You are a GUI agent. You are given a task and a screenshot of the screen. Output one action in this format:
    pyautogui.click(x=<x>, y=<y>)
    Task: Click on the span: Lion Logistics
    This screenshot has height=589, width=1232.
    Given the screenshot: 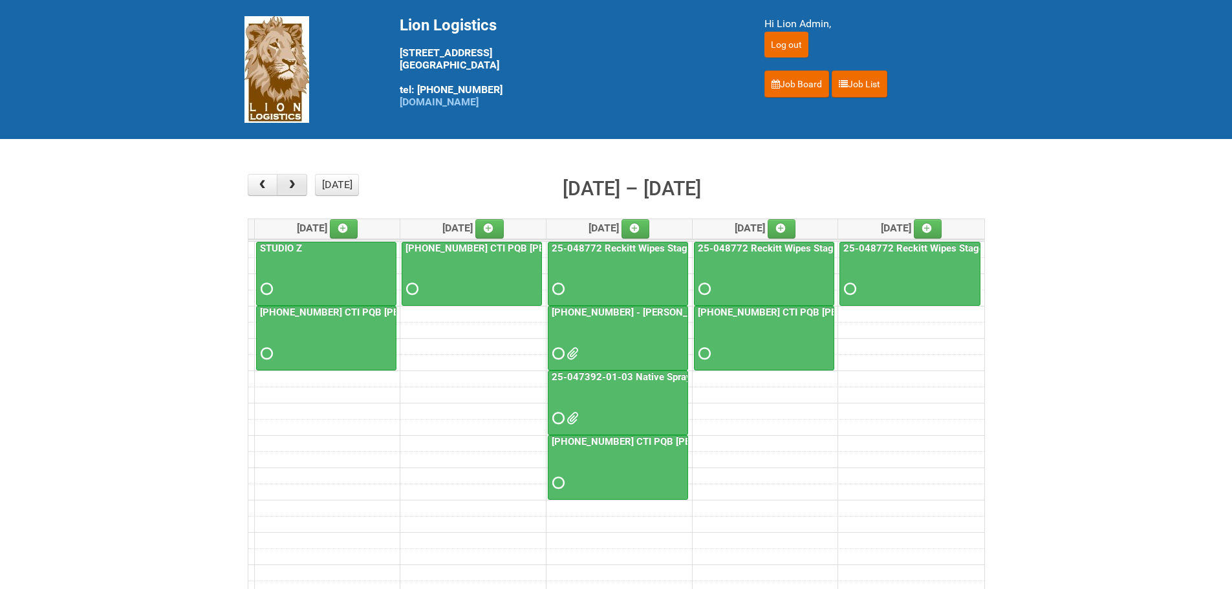 What is the action you would take?
    pyautogui.click(x=448, y=25)
    